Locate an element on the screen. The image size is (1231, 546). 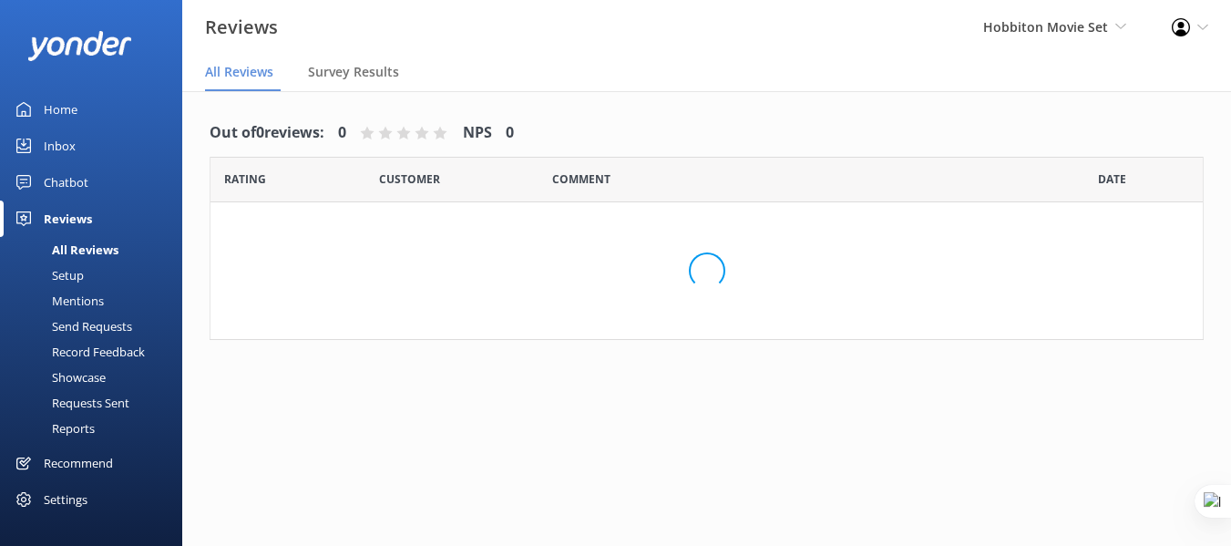
span: Question is located at coordinates (581, 179).